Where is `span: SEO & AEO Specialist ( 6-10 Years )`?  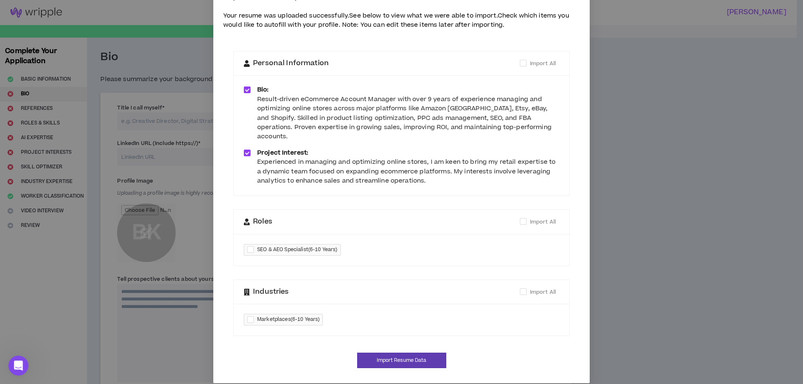 span: SEO & AEO Specialist ( 6-10 Years ) is located at coordinates (297, 250).